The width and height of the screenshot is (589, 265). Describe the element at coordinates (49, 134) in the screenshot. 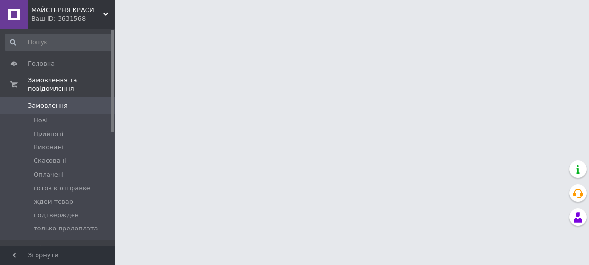

I see `span: Прийняті` at that location.